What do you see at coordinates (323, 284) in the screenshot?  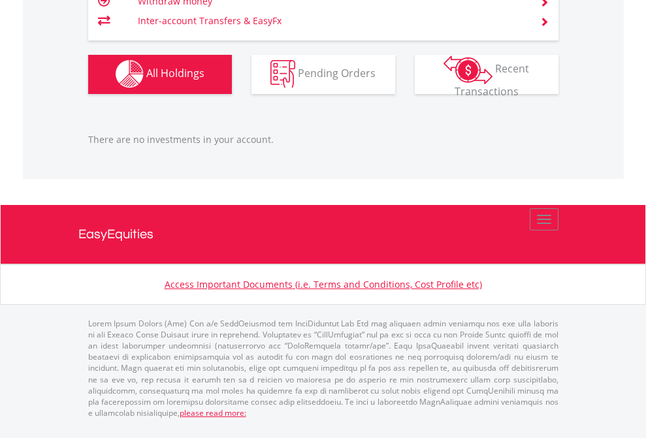 I see `a: Access Important Documents (i.e. Terms and Conditions, Cost Profile etc)` at bounding box center [323, 284].